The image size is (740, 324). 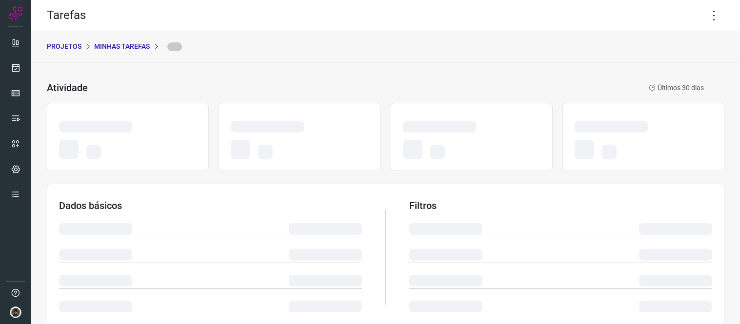 I want to click on img: d44150f10045ac5288e451a80f22ca79.png, so click(x=16, y=313).